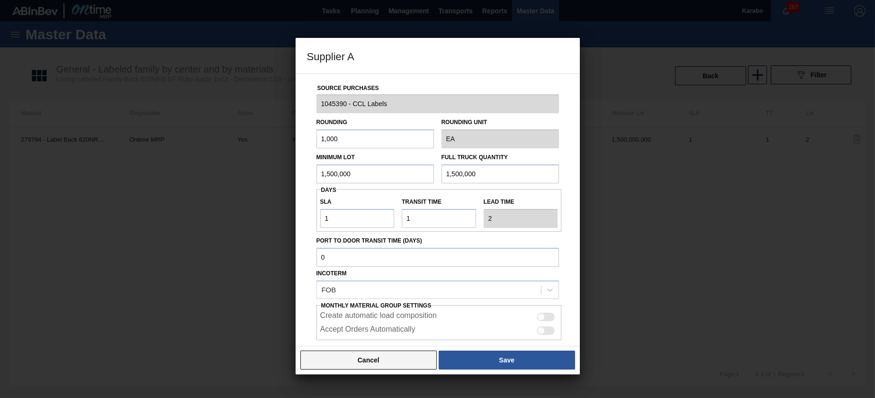  What do you see at coordinates (376, 306) in the screenshot?
I see `span: Monthly Material Group Settings` at bounding box center [376, 306].